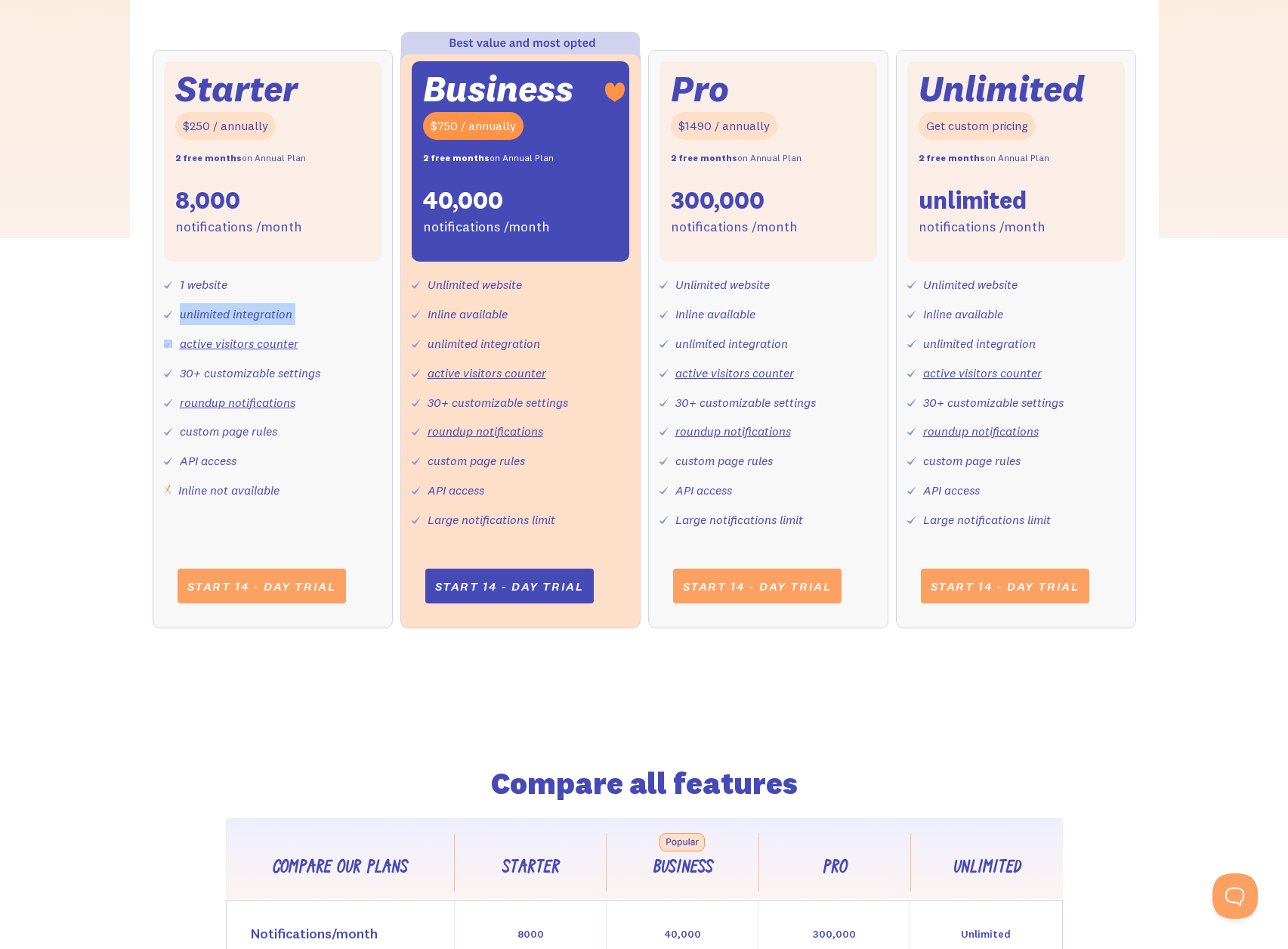  Describe the element at coordinates (314, 933) in the screenshot. I see `div: Notifications/month` at that location.